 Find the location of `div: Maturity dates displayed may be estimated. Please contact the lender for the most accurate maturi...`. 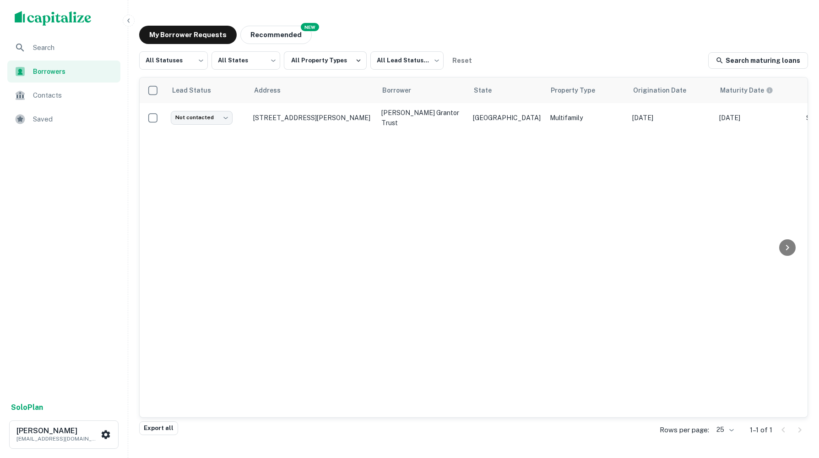

div: Maturity dates displayed may be estimated. Please contact the lender for the most accurate maturi... is located at coordinates (747, 90).